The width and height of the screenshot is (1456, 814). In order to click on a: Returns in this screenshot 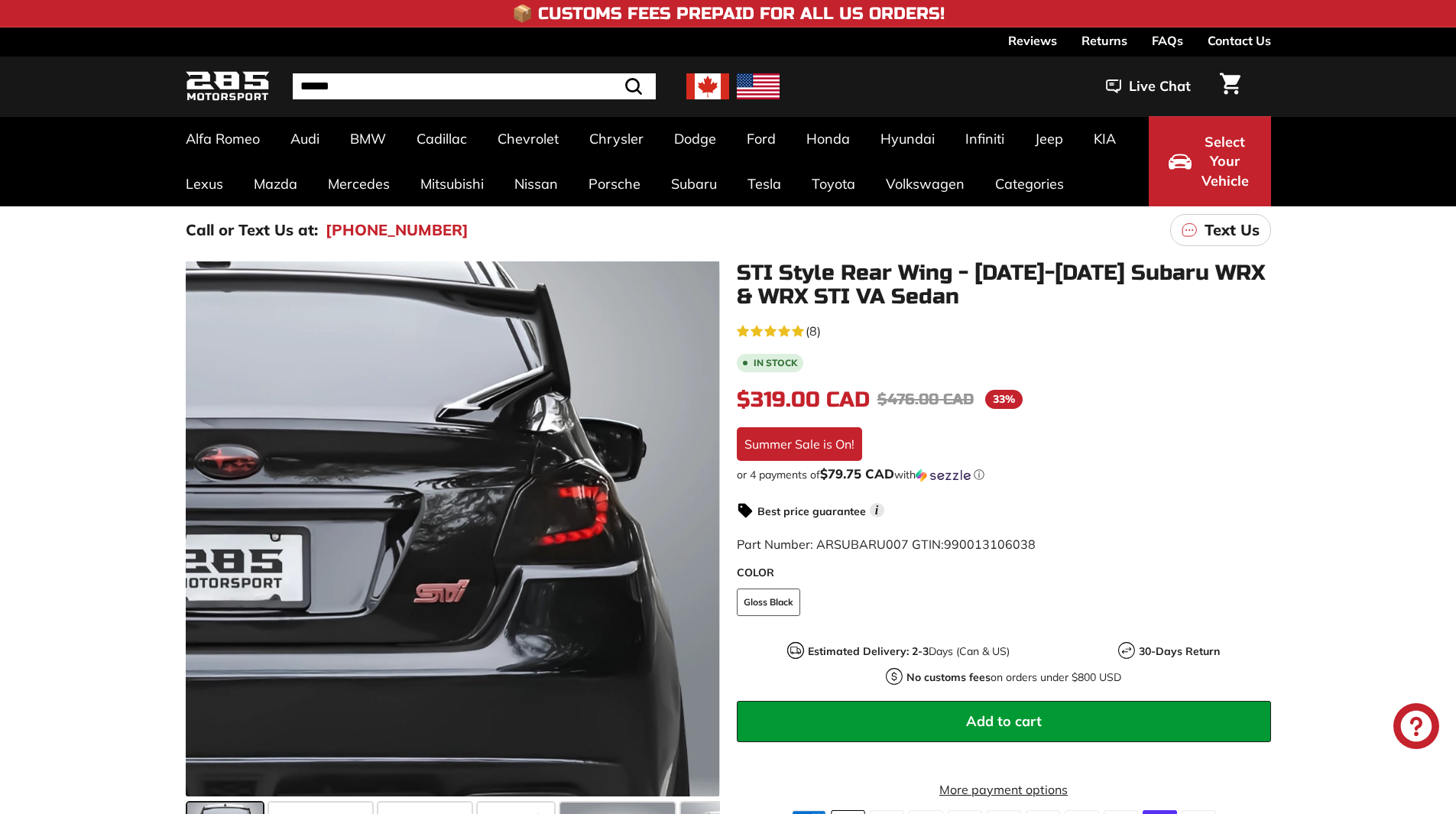, I will do `click(1104, 40)`.